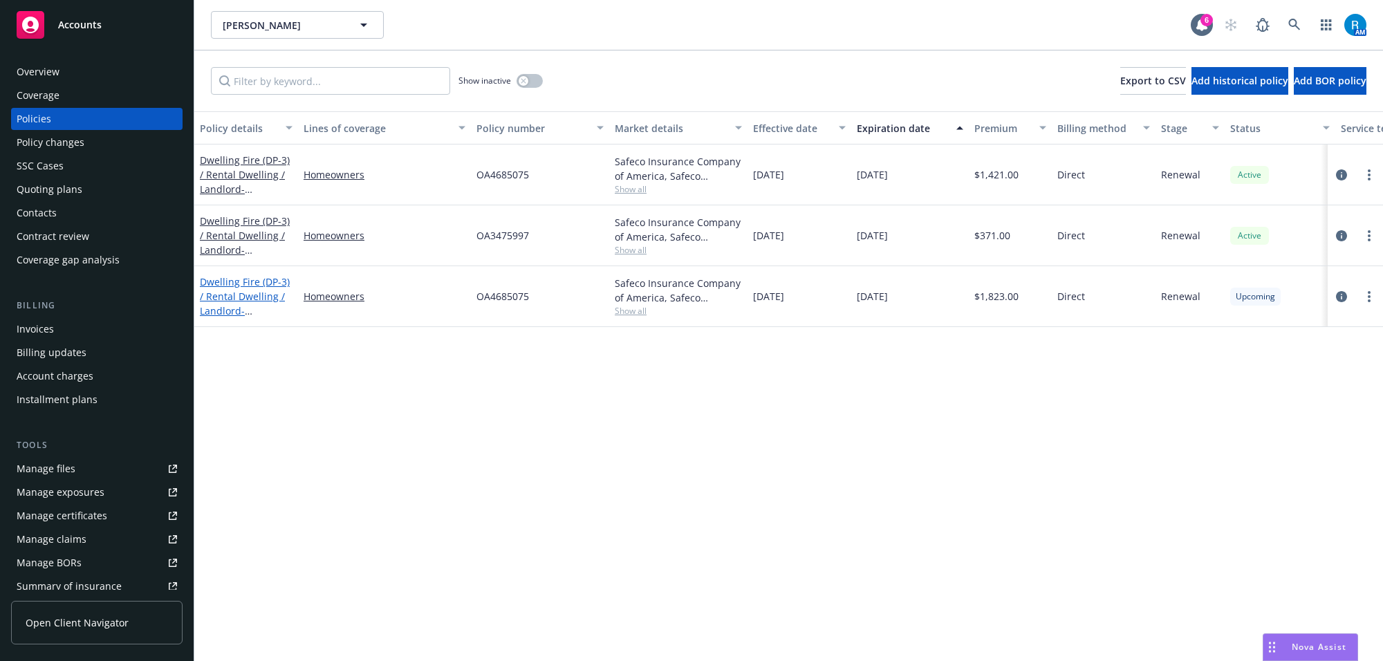 The width and height of the screenshot is (1383, 661). Describe the element at coordinates (792, 128) in the screenshot. I see `div: Effective date` at that location.